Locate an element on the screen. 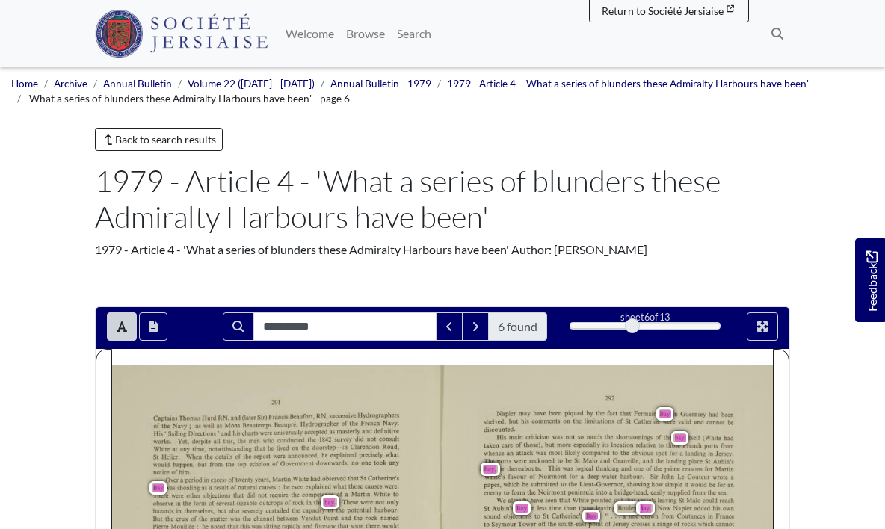  span: to is located at coordinates (614, 452).